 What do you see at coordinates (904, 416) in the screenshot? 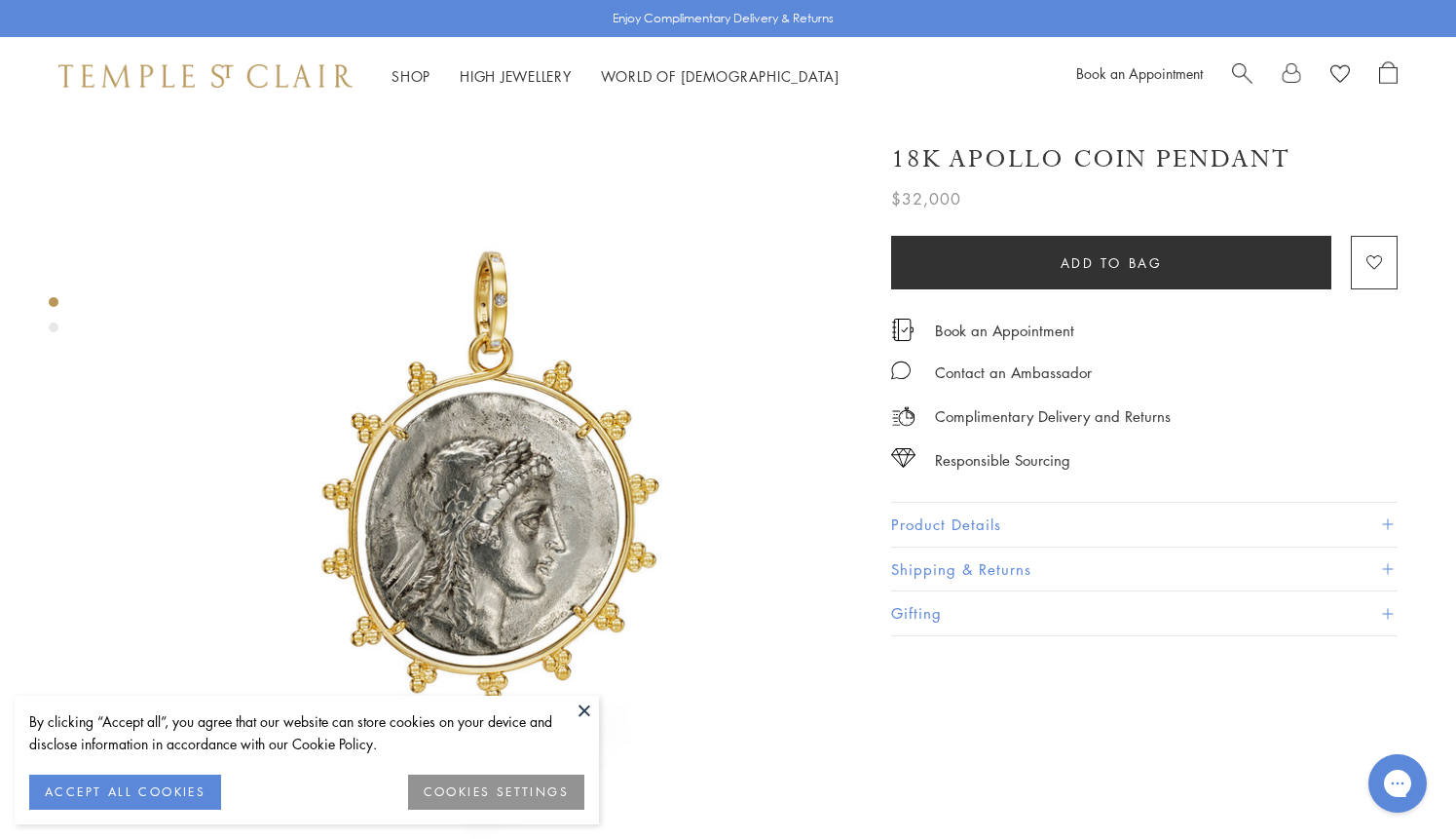
I see `img: icon_delivery.svg` at bounding box center [904, 416].